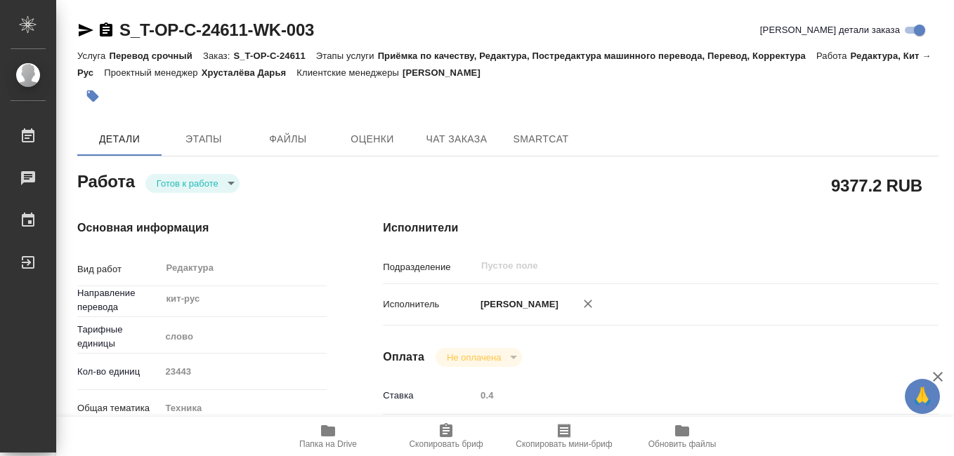  What do you see at coordinates (243, 337) in the screenshot?
I see `div: слово` at bounding box center [243, 337].